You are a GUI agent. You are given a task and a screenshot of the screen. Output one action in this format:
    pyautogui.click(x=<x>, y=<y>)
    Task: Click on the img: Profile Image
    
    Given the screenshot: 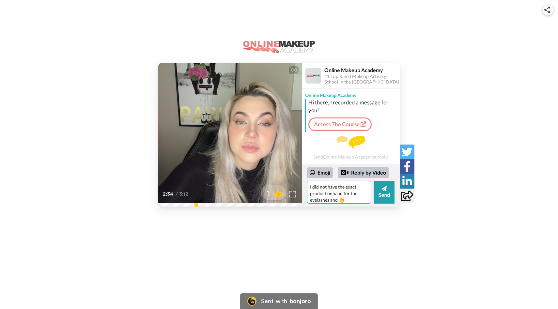 What is the action you would take?
    pyautogui.click(x=313, y=76)
    